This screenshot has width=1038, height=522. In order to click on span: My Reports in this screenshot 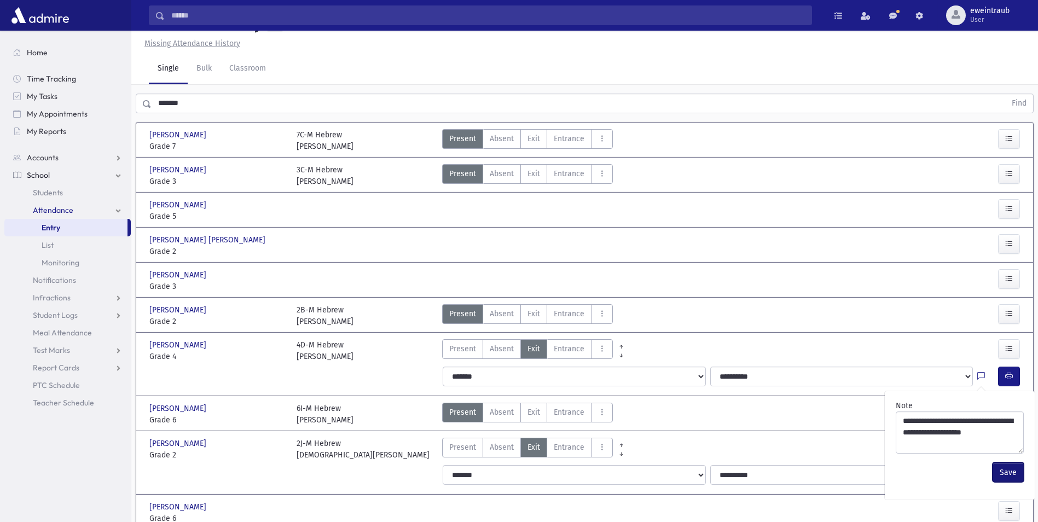, I will do `click(47, 131)`.